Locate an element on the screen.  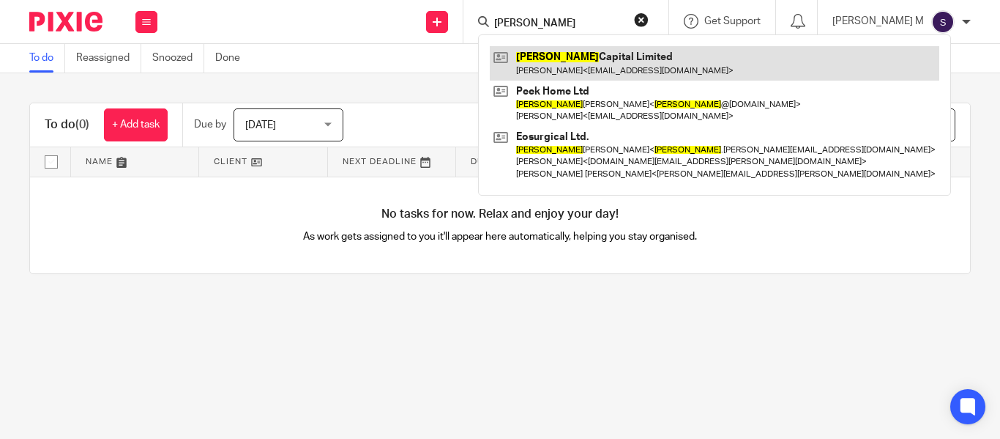
button: Clear is located at coordinates (641, 20).